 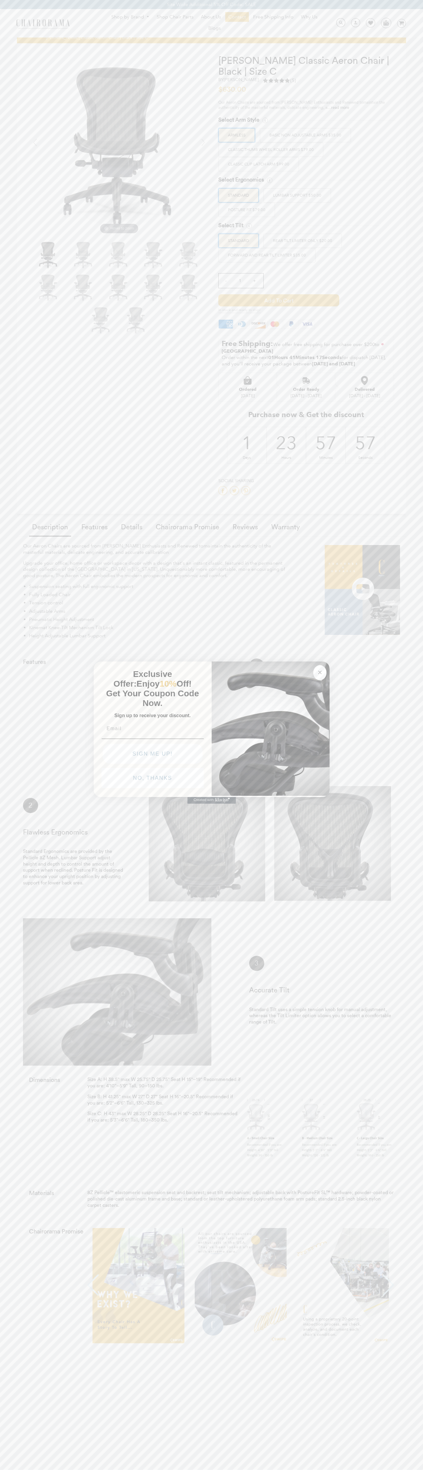 What do you see at coordinates (320, 673) in the screenshot?
I see `button: Close dialog` at bounding box center [320, 673].